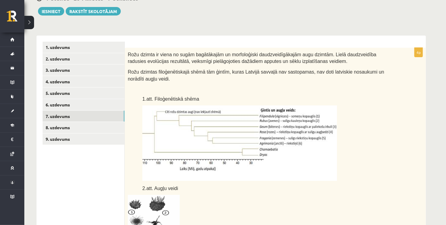 Image resolution: width=446 pixels, height=225 pixels. I want to click on a: 4. uzdevums, so click(83, 81).